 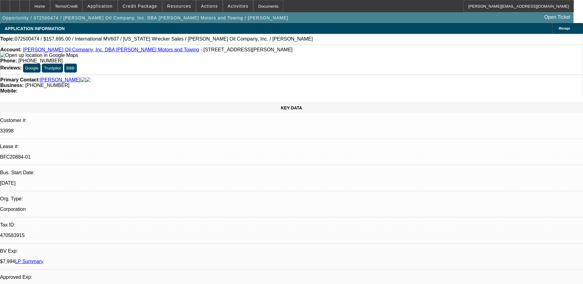 I want to click on a: Open Ticket, so click(x=558, y=17).